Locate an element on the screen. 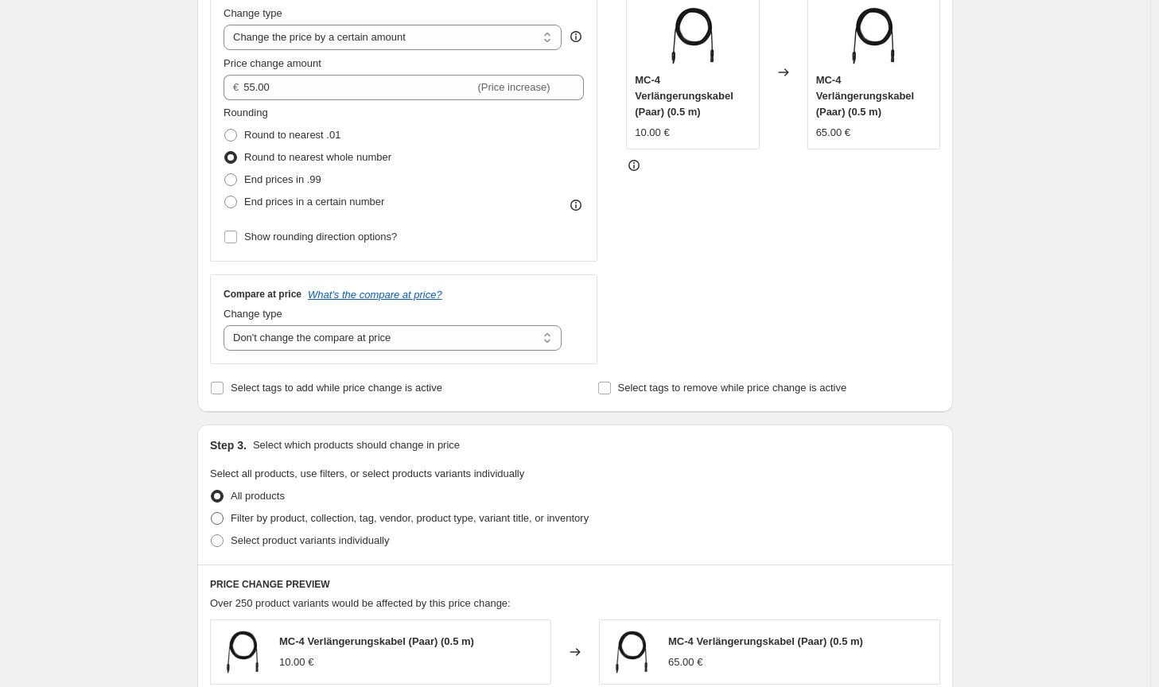  div: help is located at coordinates (576, 37).